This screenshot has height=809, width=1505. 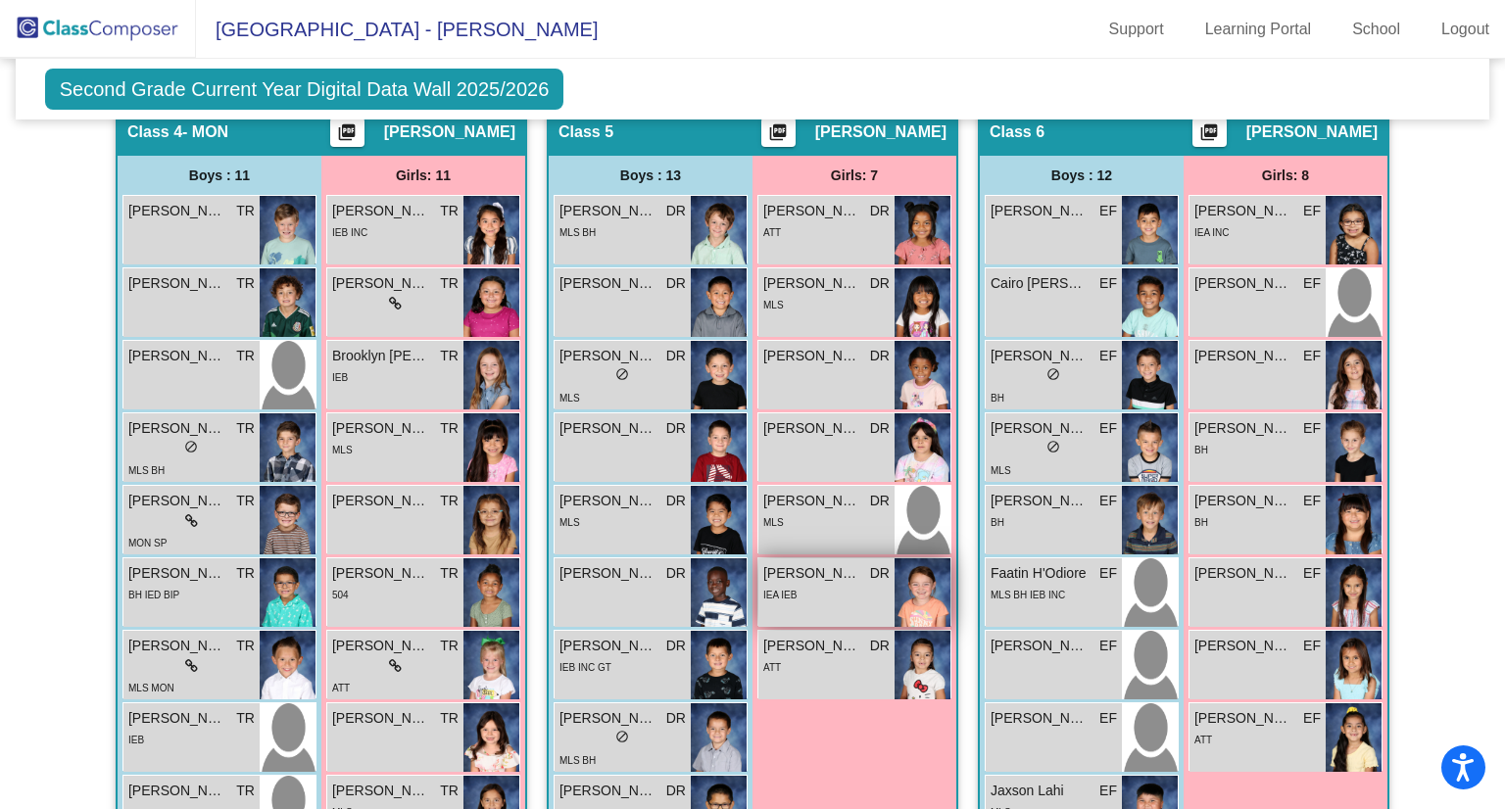 I want to click on button: Print Students Details, so click(x=778, y=132).